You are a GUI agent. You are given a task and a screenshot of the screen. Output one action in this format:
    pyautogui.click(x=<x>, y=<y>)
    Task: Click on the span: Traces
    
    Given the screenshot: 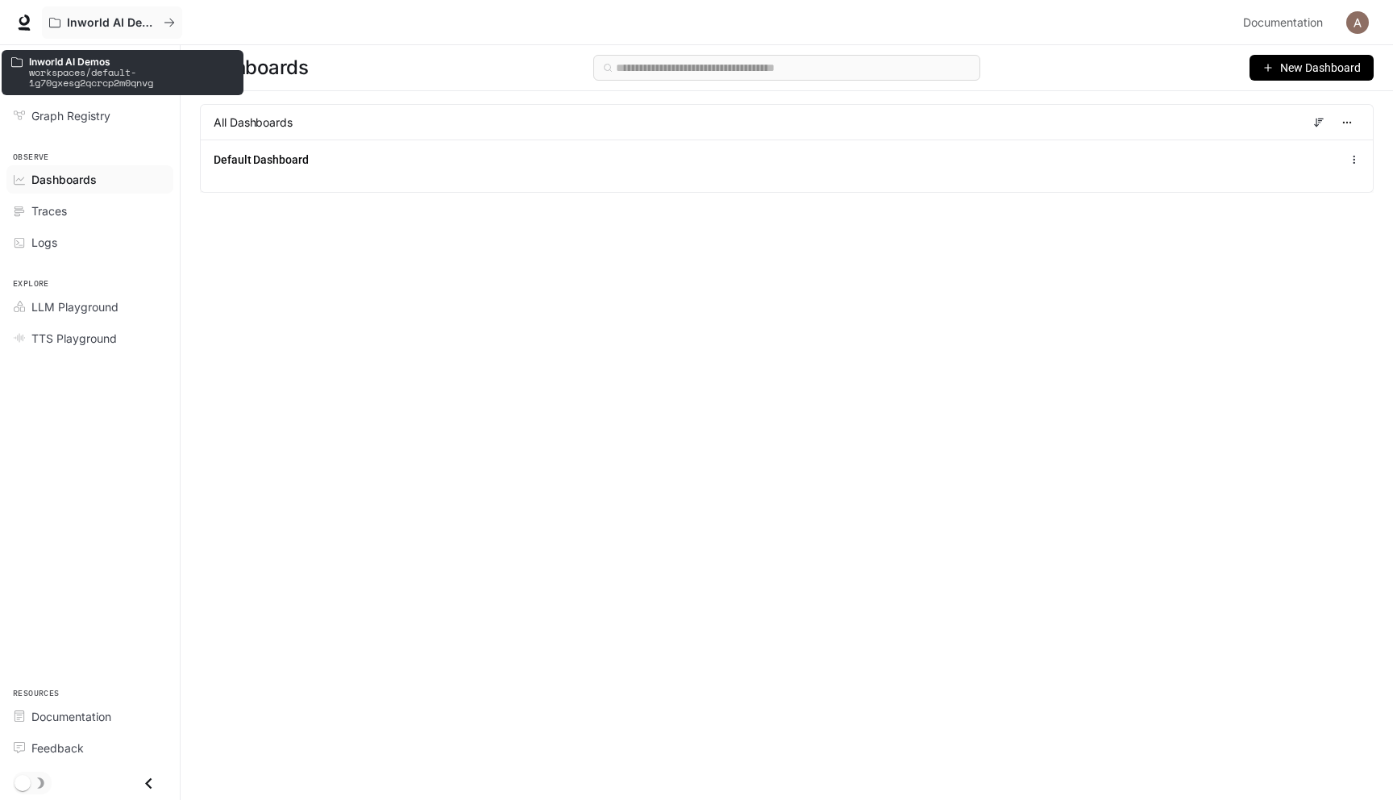 What is the action you would take?
    pyautogui.click(x=49, y=210)
    